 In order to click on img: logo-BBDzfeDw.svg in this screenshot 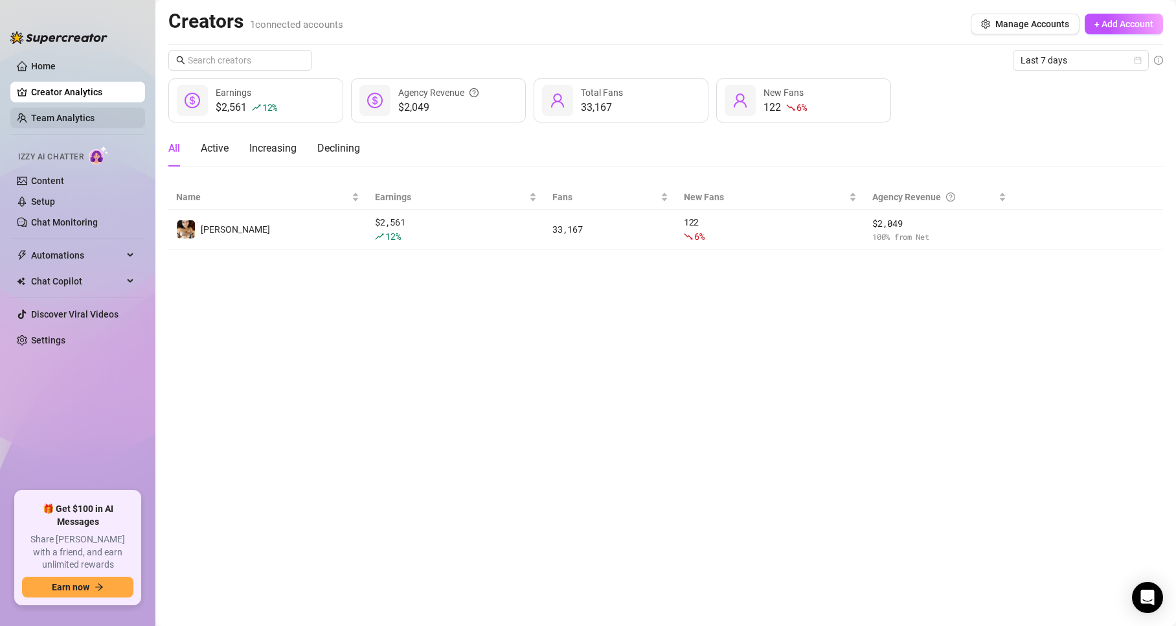, I will do `click(59, 38)`.